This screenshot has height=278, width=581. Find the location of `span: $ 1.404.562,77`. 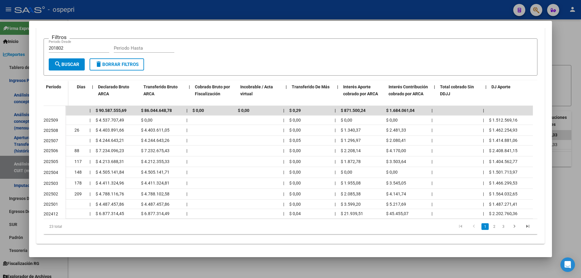

span: $ 1.404.562,77 is located at coordinates (503, 161).